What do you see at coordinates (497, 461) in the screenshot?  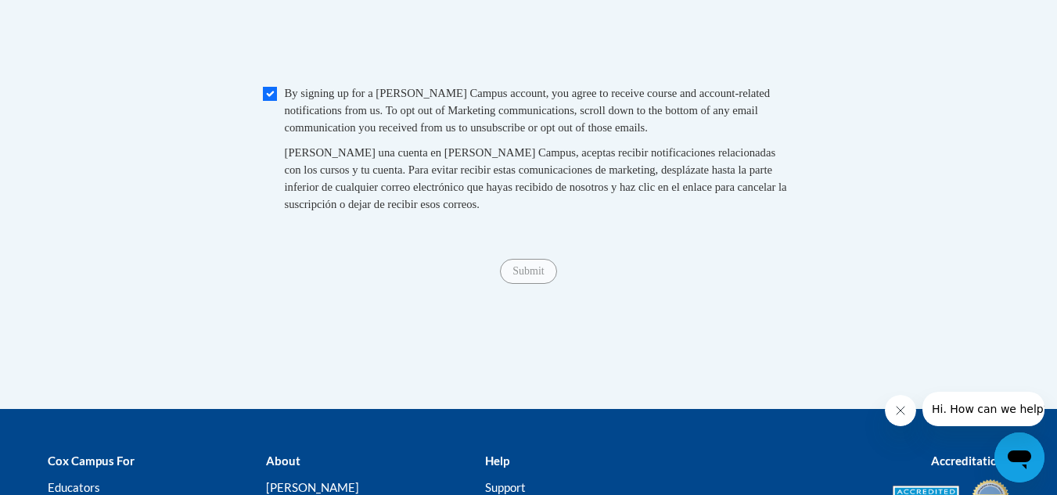 I see `b: Help` at bounding box center [497, 461].